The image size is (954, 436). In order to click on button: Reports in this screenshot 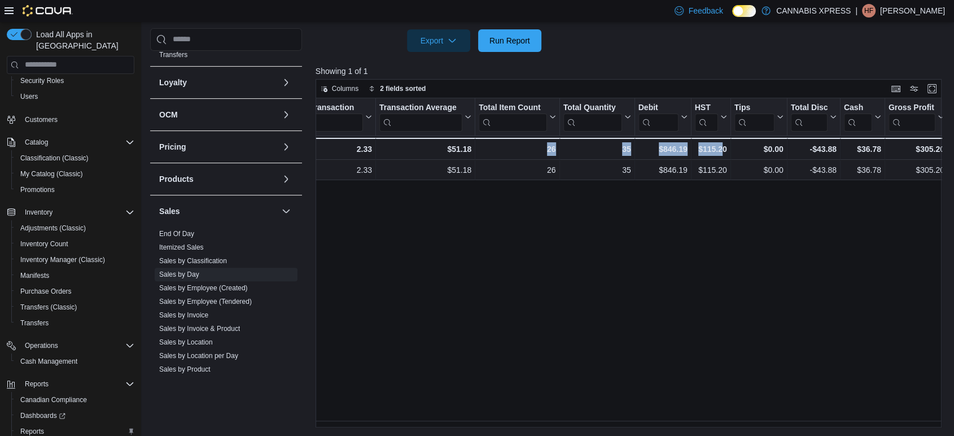, I will do `click(37, 384)`.